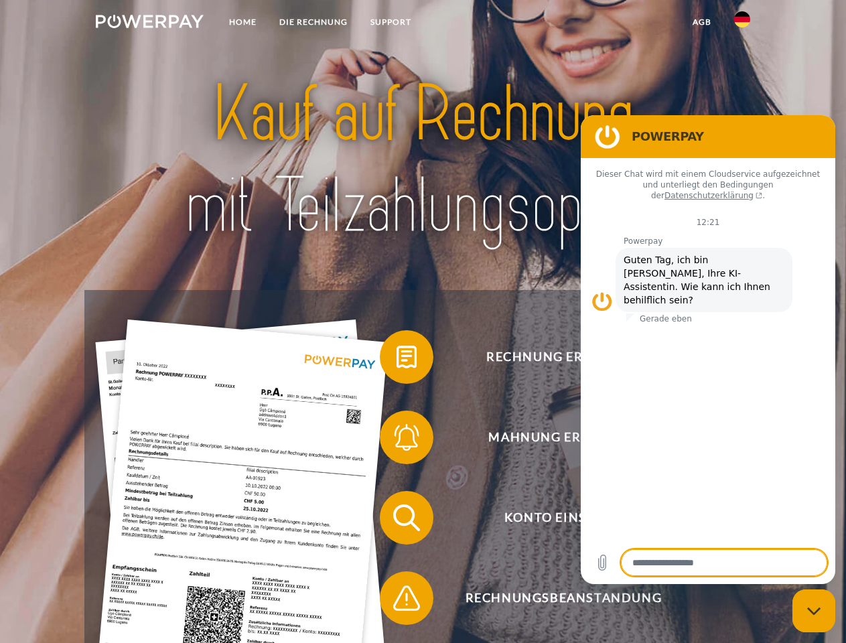 Image resolution: width=846 pixels, height=643 pixels. I want to click on img: title-powerpay_de.svg, so click(423, 160).